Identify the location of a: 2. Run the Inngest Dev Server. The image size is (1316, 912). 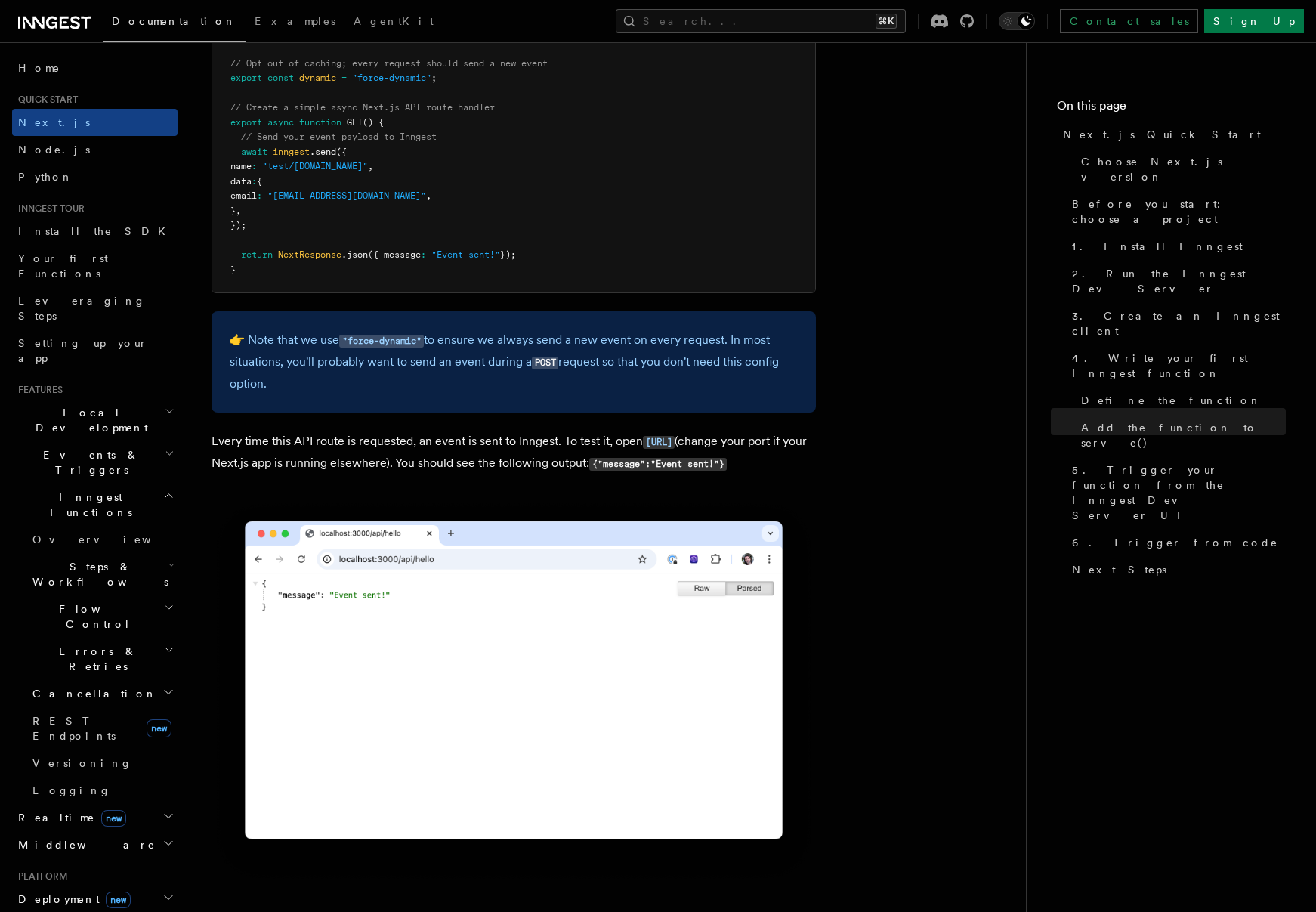
(1175, 281).